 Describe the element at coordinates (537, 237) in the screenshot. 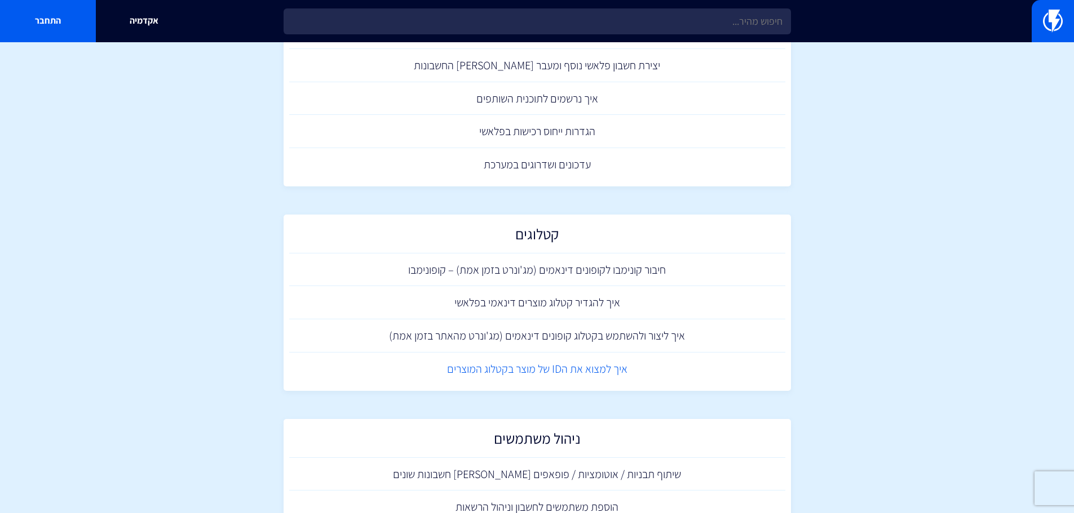

I see `a: קטלוגים` at that location.